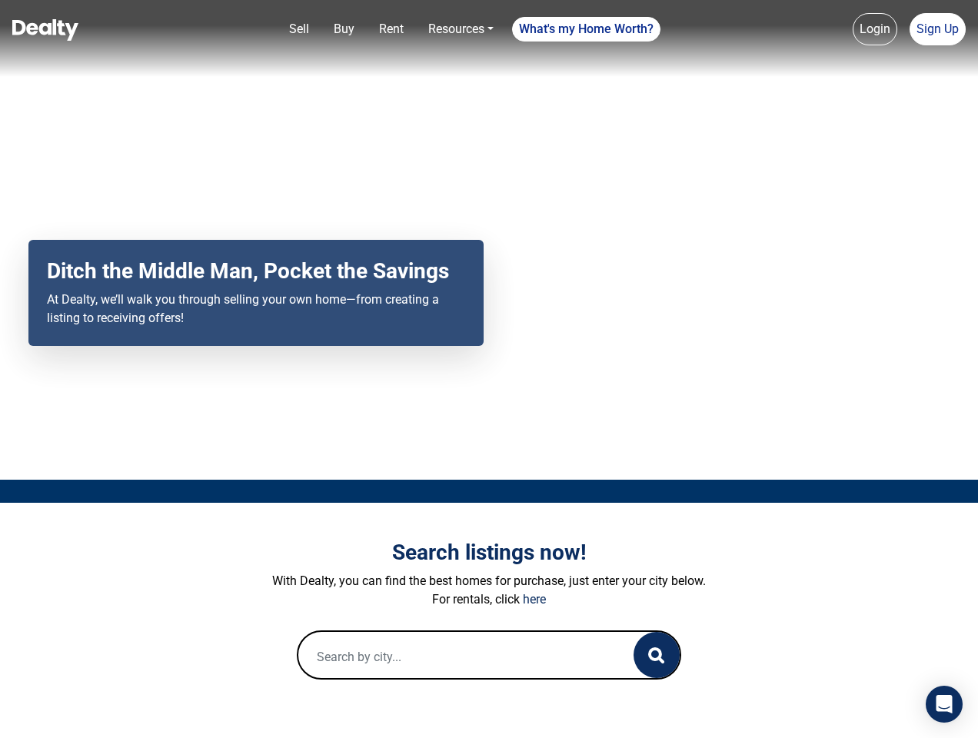  Describe the element at coordinates (586, 29) in the screenshot. I see `a: What's my Home Worth?` at that location.